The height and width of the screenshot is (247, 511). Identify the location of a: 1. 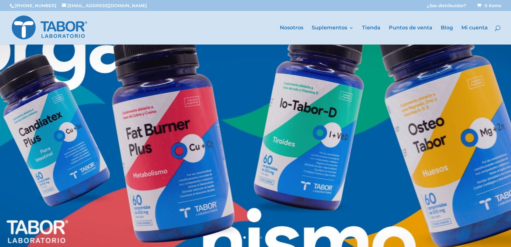
(244, 237).